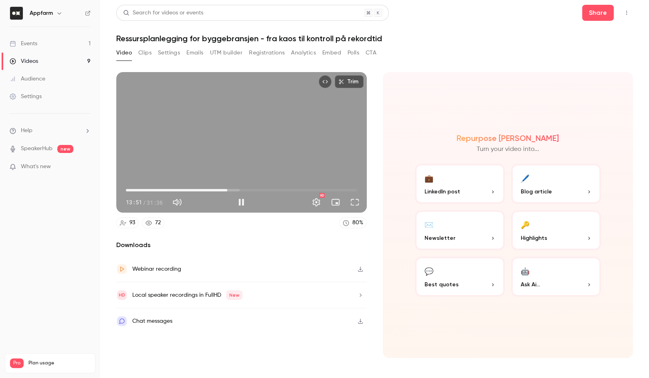  Describe the element at coordinates (195, 53) in the screenshot. I see `button: Emails` at that location.